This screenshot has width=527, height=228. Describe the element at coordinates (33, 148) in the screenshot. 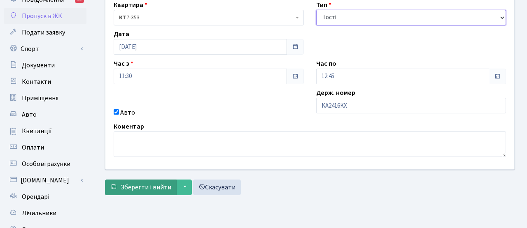

I see `span: Оплати` at that location.